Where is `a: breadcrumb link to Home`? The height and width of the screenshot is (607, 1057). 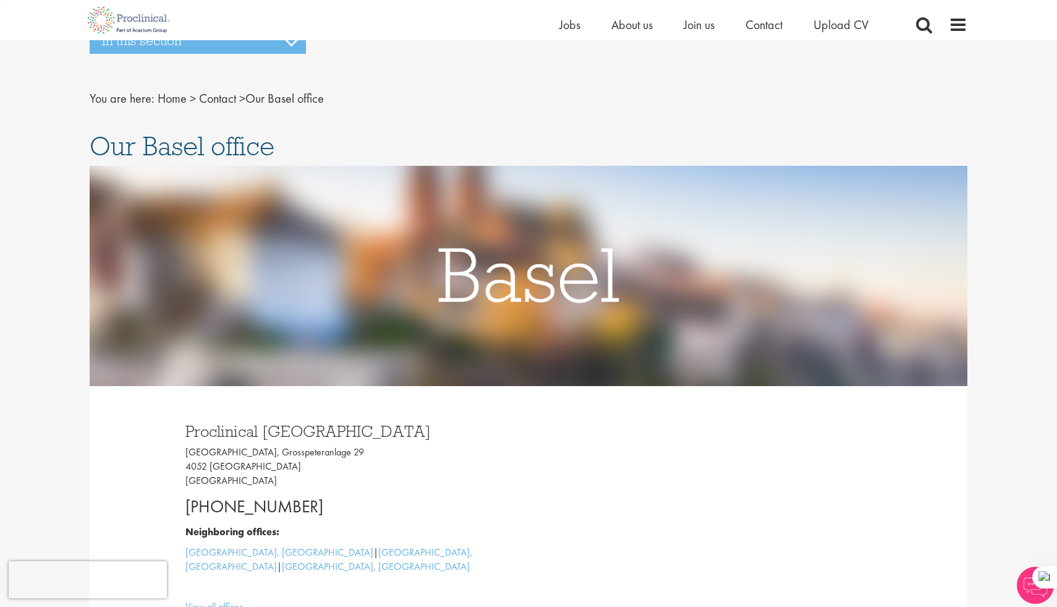
a: breadcrumb link to Home is located at coordinates (172, 98).